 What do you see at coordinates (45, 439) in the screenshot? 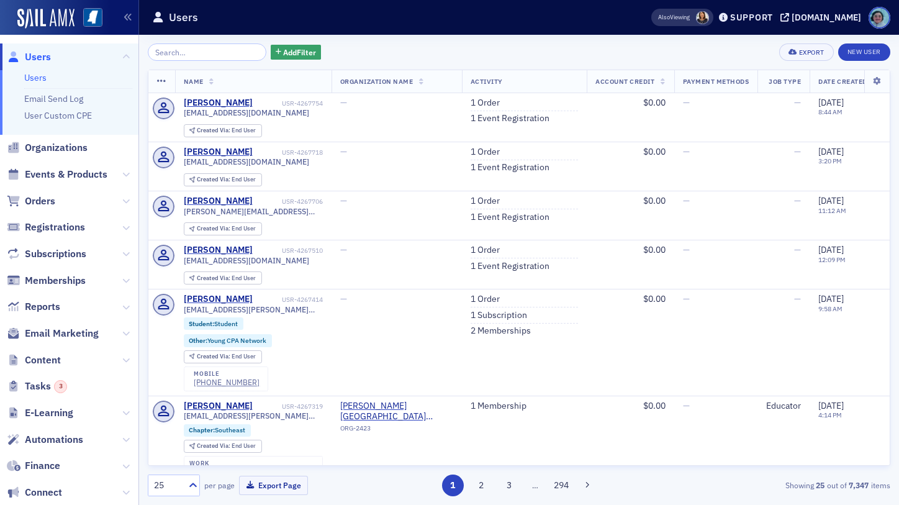
I see `a: Automations` at bounding box center [45, 439].